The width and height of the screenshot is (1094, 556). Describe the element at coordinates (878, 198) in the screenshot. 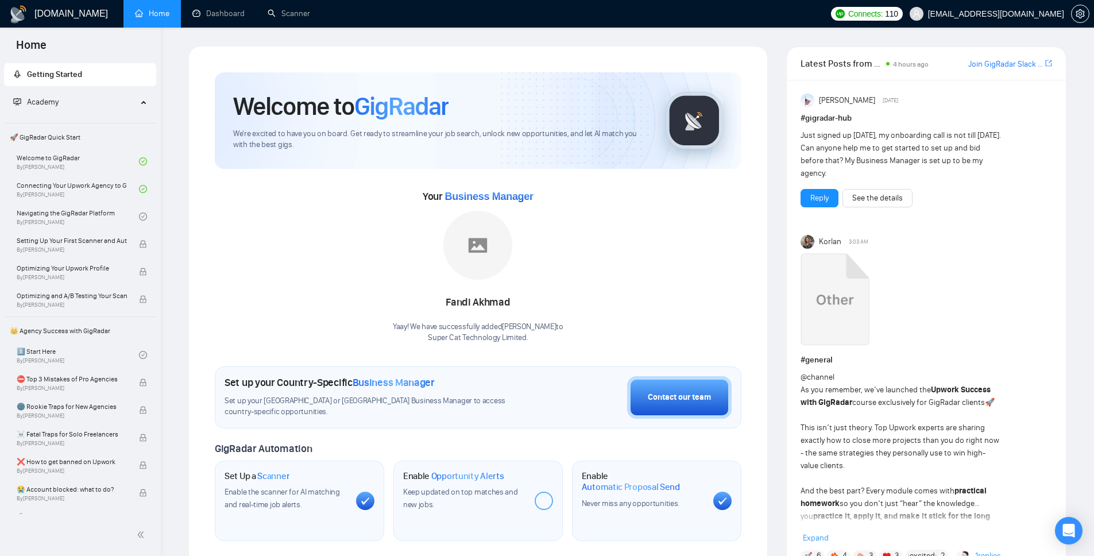

I see `a: See the details` at that location.